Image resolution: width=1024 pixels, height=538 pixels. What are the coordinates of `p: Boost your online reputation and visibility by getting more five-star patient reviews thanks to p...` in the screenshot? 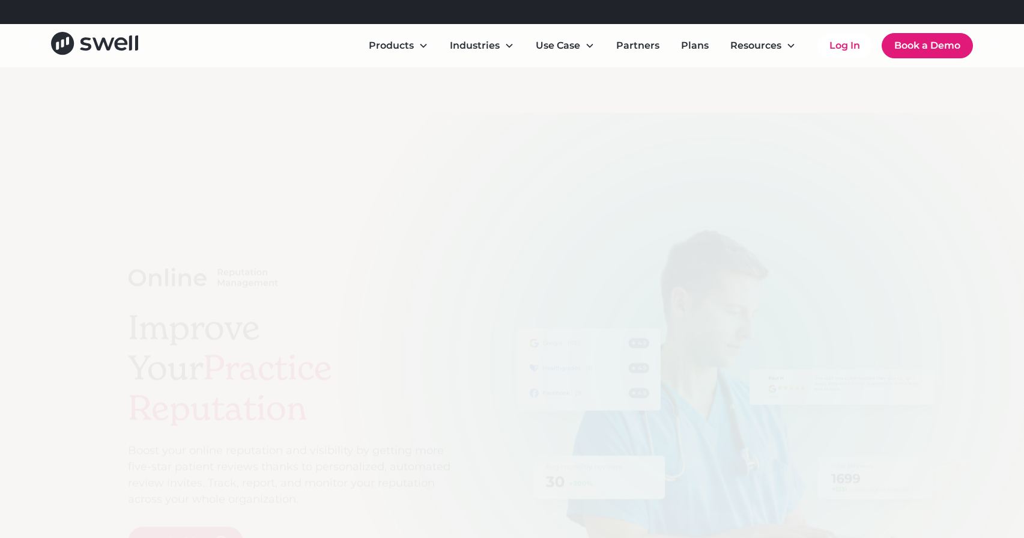 It's located at (290, 475).